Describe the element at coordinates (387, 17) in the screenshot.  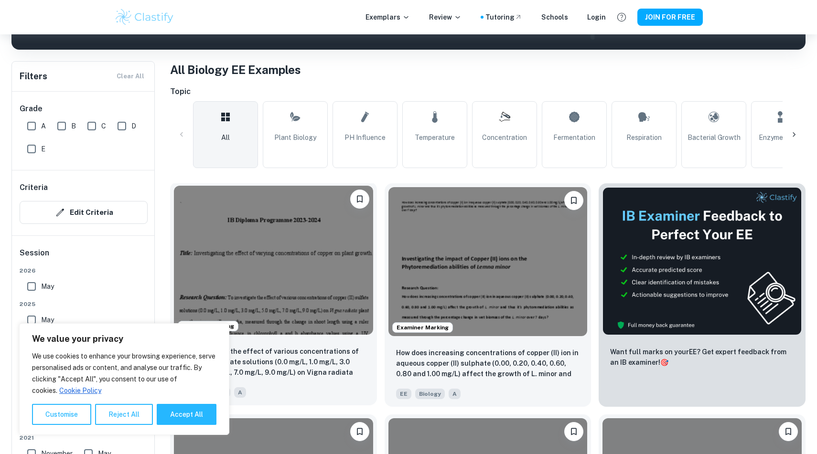
I see `p: Exemplars` at that location.